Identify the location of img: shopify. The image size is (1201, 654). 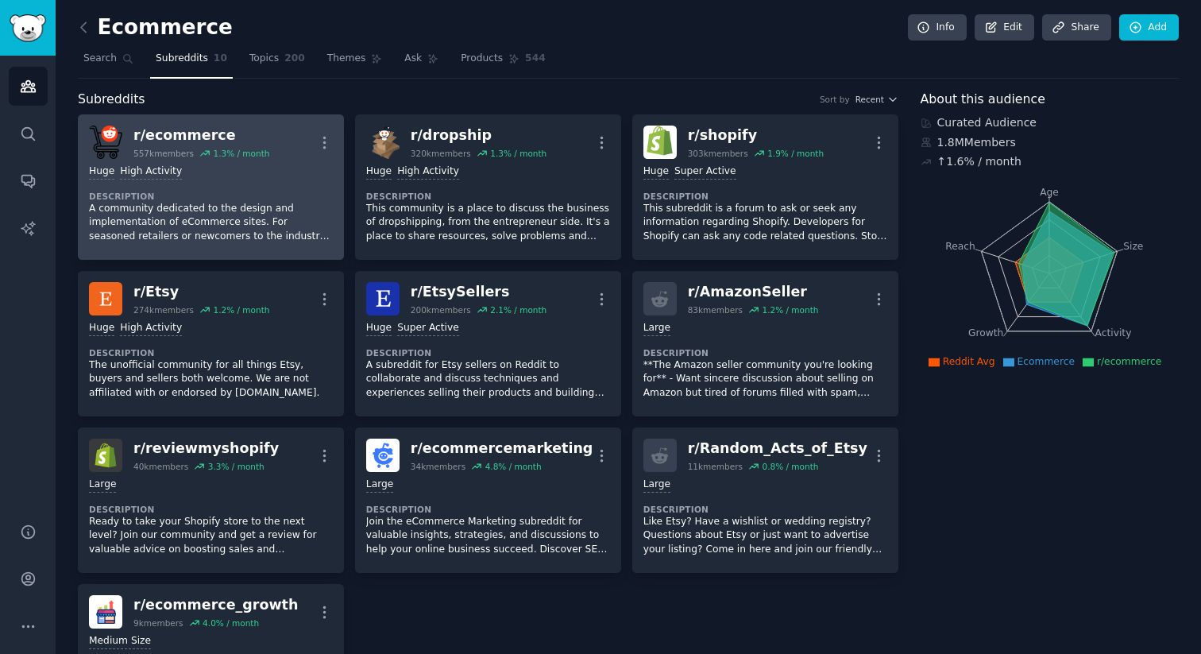
(660, 142).